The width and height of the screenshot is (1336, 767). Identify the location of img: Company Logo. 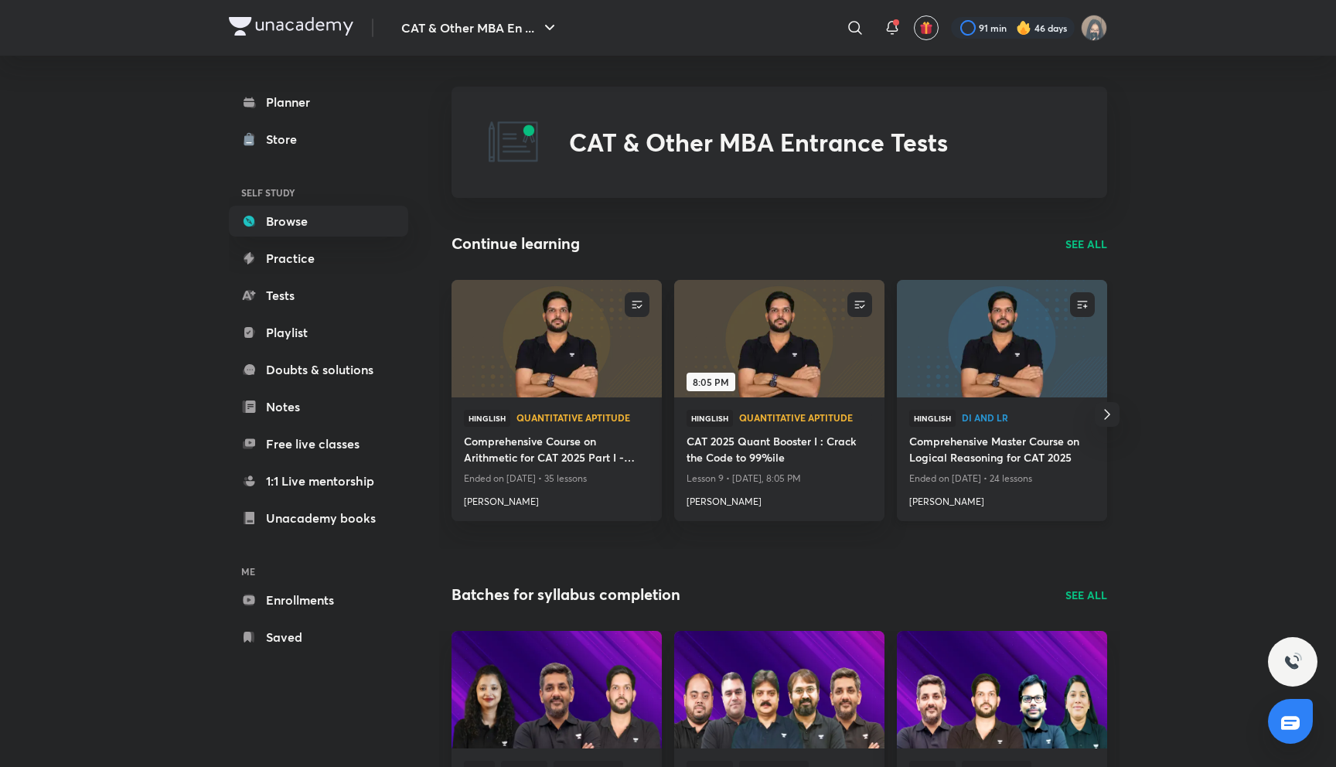
(291, 26).